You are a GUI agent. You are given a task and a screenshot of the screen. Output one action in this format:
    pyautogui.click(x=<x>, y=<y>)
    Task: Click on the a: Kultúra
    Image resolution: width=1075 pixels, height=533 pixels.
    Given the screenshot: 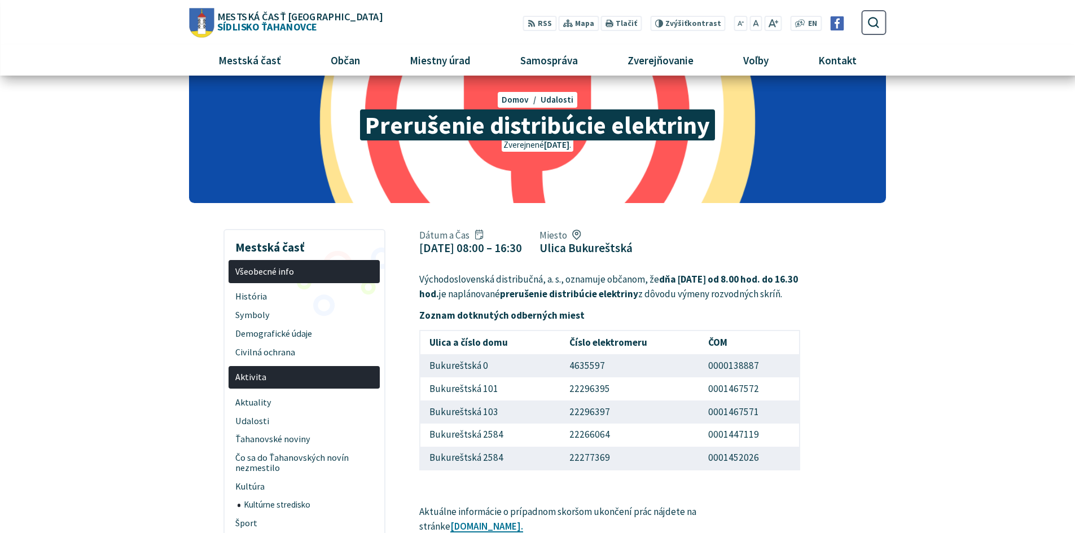 What is the action you would take?
    pyautogui.click(x=304, y=487)
    